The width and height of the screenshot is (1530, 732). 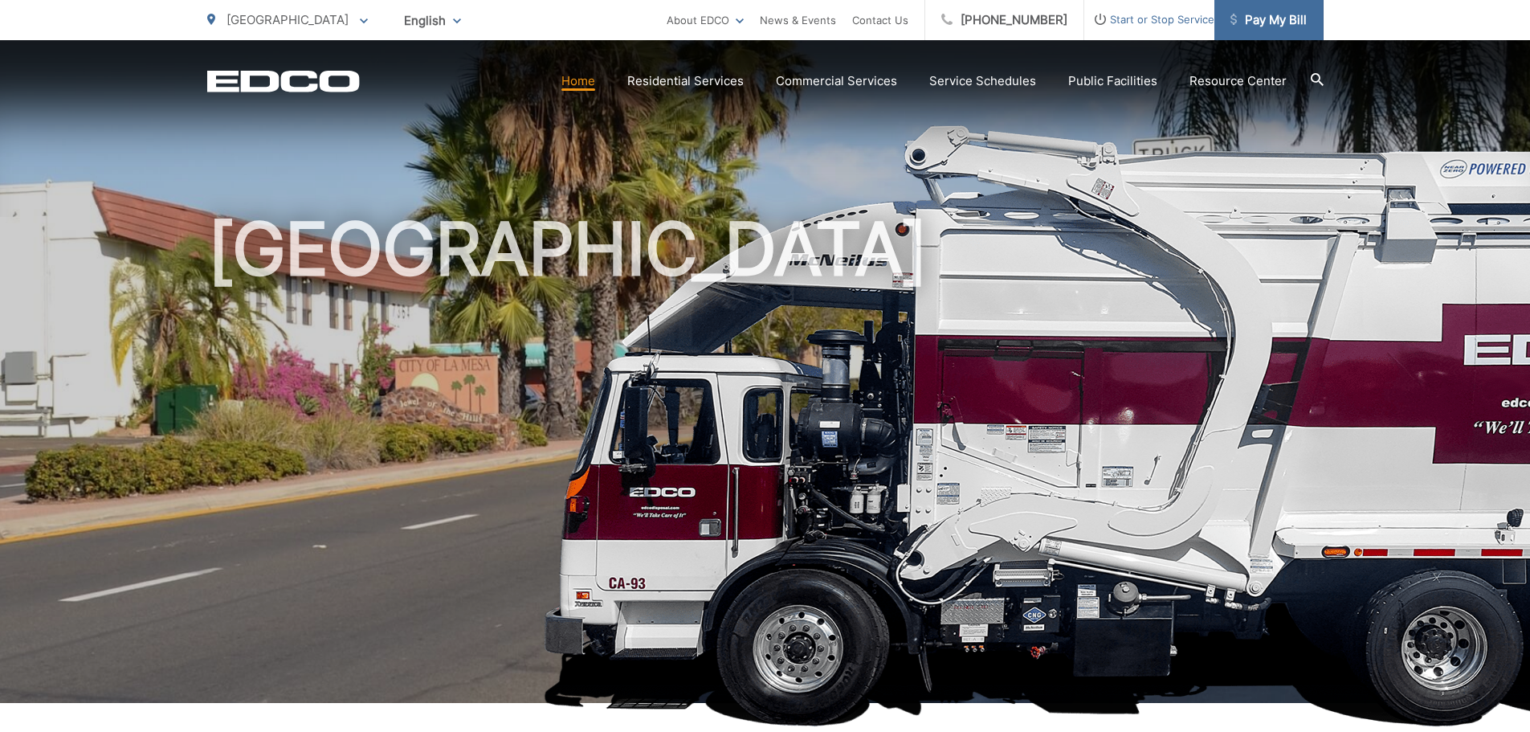 I want to click on a: News & Events, so click(x=798, y=20).